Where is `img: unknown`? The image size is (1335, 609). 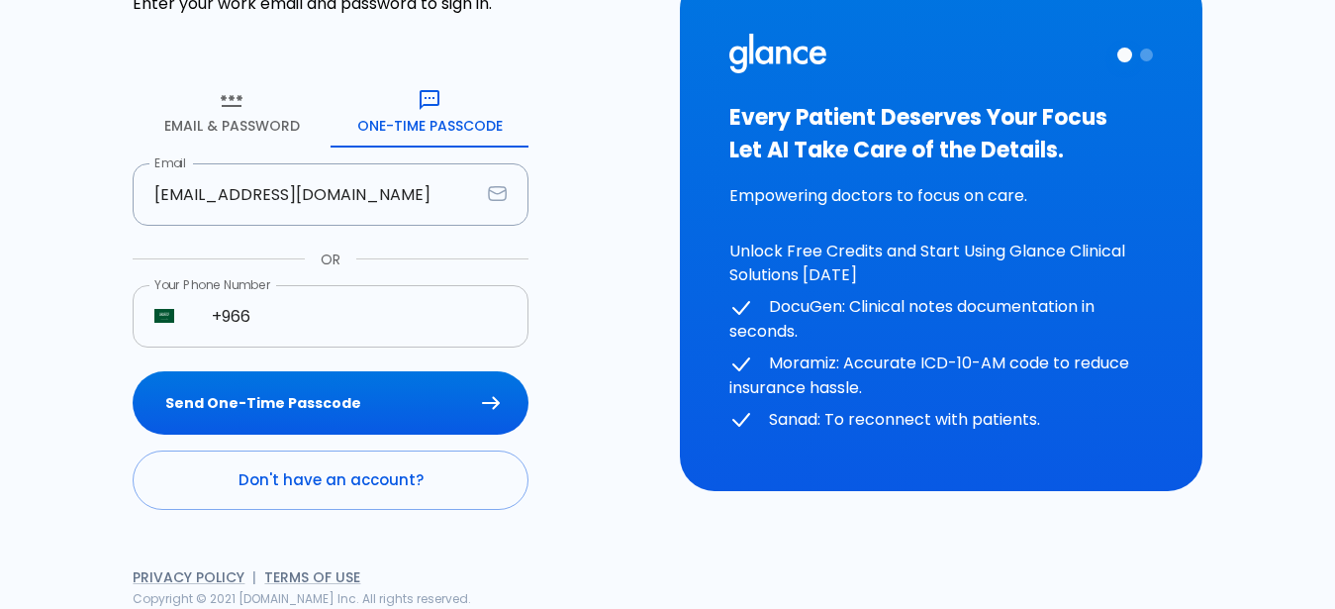
img: unknown is located at coordinates (164, 316).